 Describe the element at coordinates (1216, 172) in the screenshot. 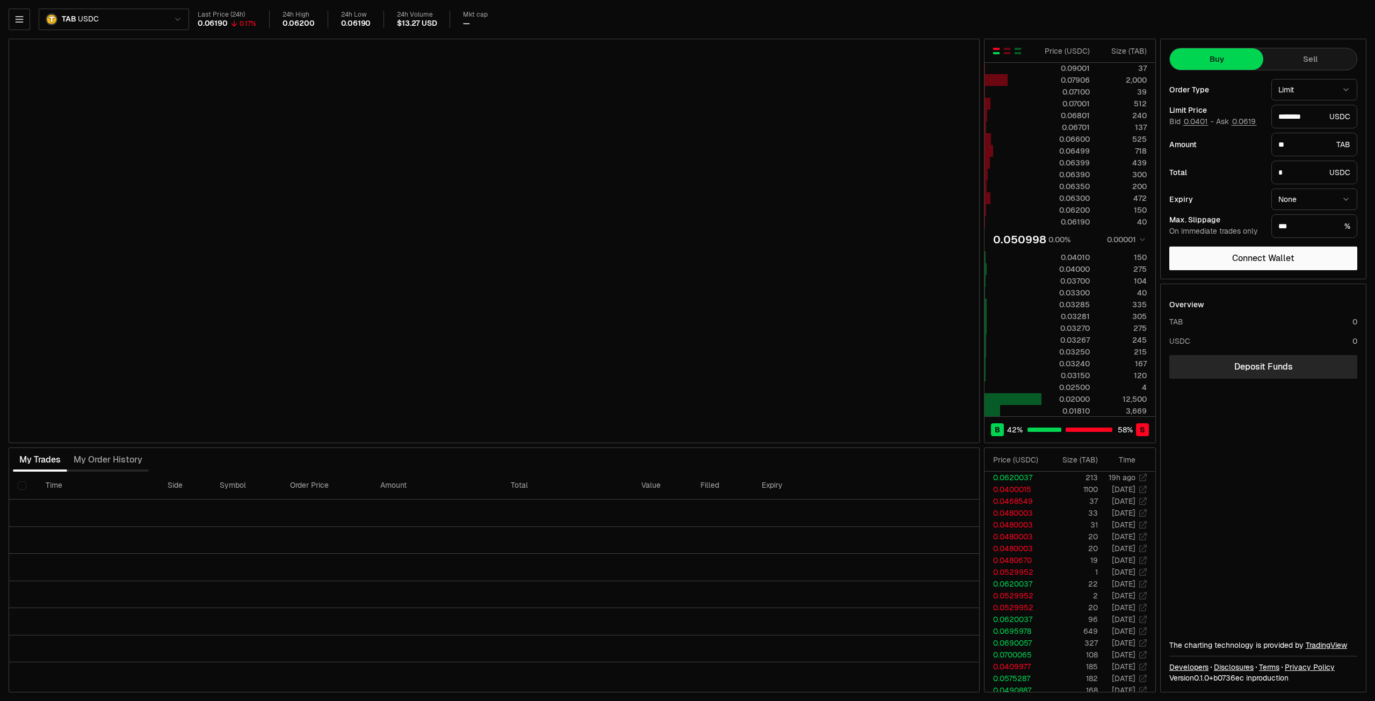

I see `div: Total` at that location.